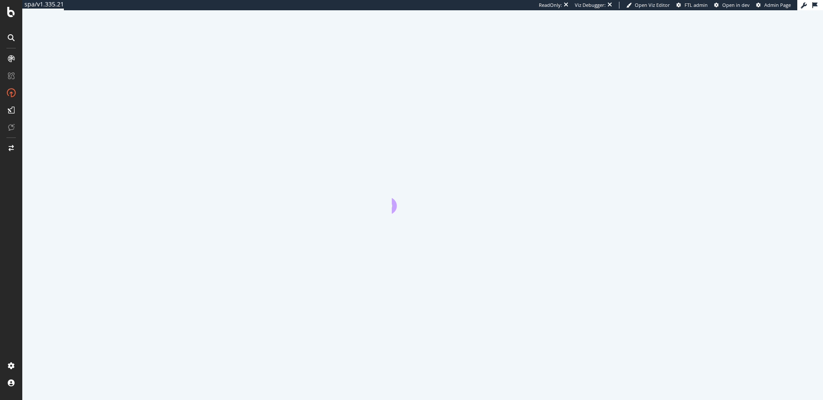 This screenshot has height=400, width=823. Describe the element at coordinates (777, 5) in the screenshot. I see `span: Admin Page` at that location.